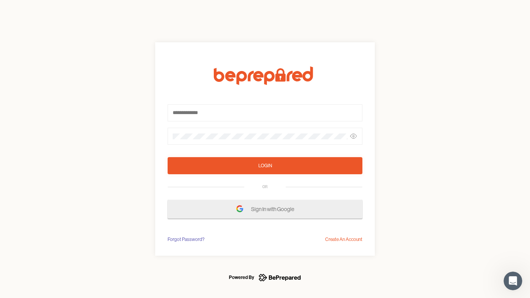 The image size is (530, 298). What do you see at coordinates (265, 166) in the screenshot?
I see `div: Login` at bounding box center [265, 166].